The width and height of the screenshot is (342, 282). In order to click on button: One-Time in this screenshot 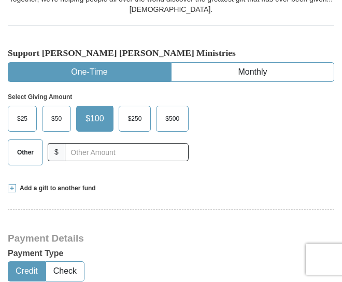, I will do `click(89, 72)`.